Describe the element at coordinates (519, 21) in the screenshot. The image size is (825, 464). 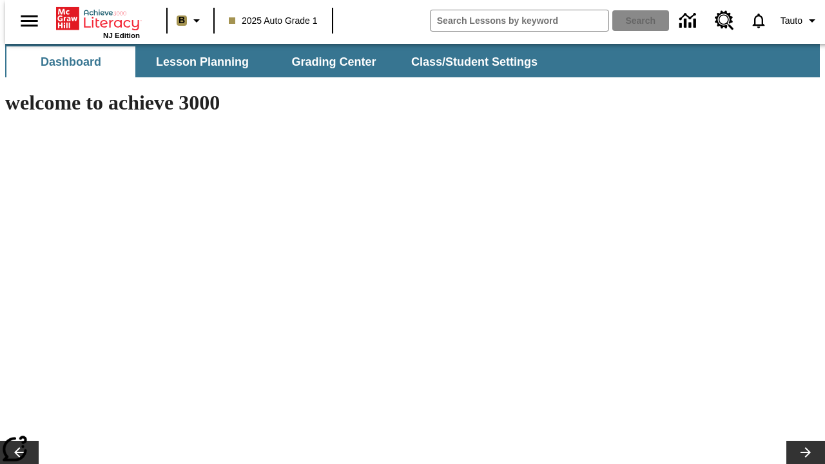
I see `input: search field` at that location.